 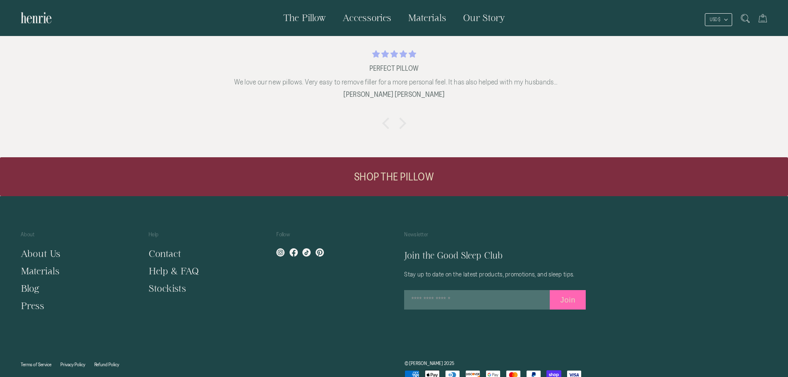 What do you see at coordinates (41, 253) in the screenshot?
I see `a: About Us` at bounding box center [41, 253].